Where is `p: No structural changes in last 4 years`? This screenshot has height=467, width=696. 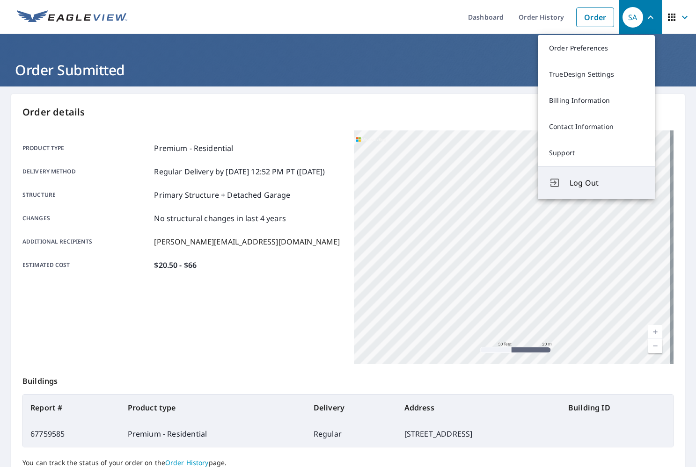 p: No structural changes in last 4 years is located at coordinates (220, 218).